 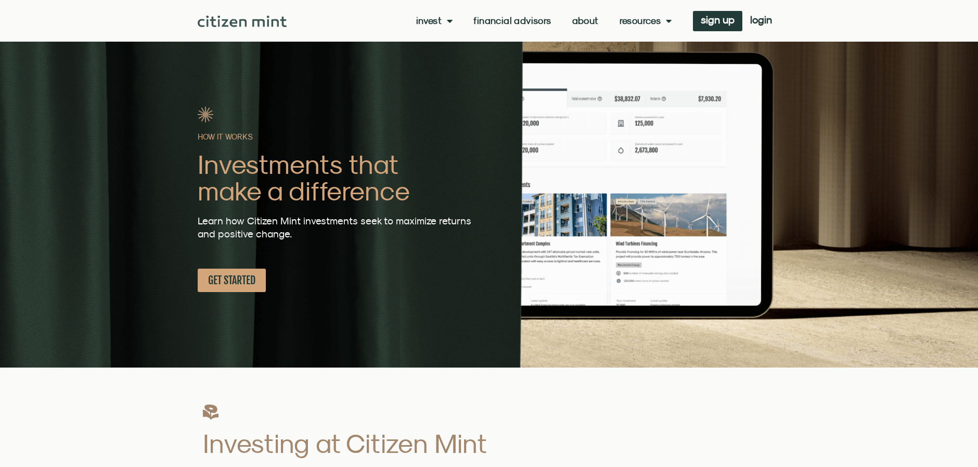 What do you see at coordinates (717, 20) in the screenshot?
I see `span: sign up` at bounding box center [717, 20].